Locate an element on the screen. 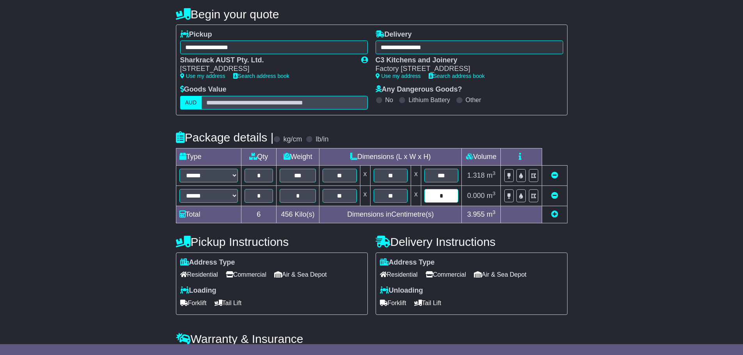 This screenshot has width=743, height=355. h4: Package details | is located at coordinates (225, 137).